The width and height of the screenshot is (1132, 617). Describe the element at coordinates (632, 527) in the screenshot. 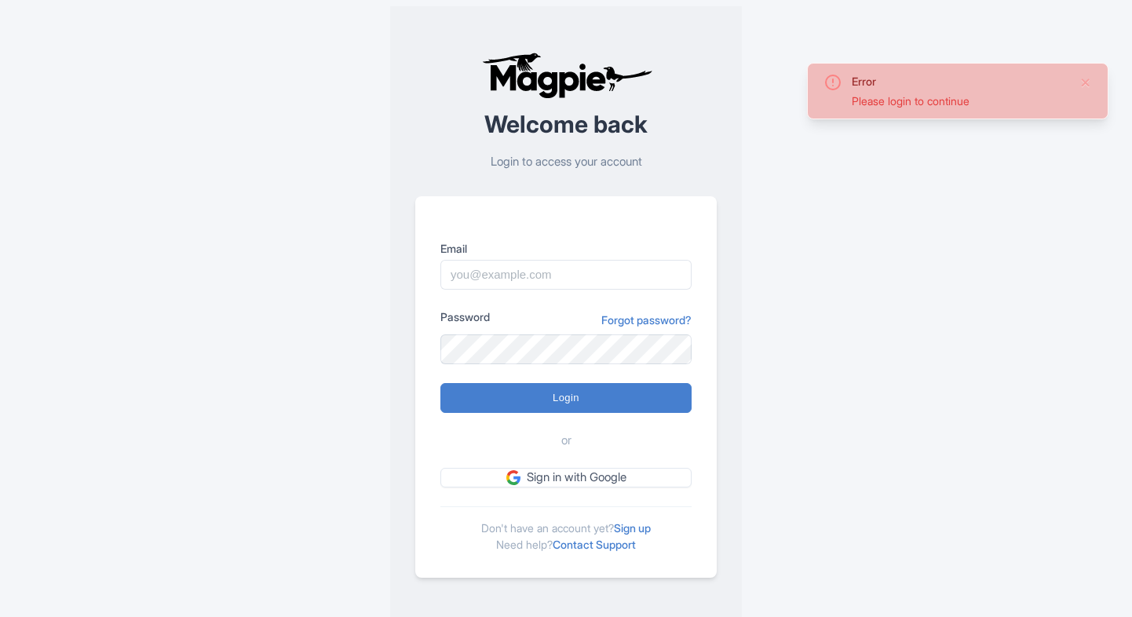

I see `a: Sign up` at that location.